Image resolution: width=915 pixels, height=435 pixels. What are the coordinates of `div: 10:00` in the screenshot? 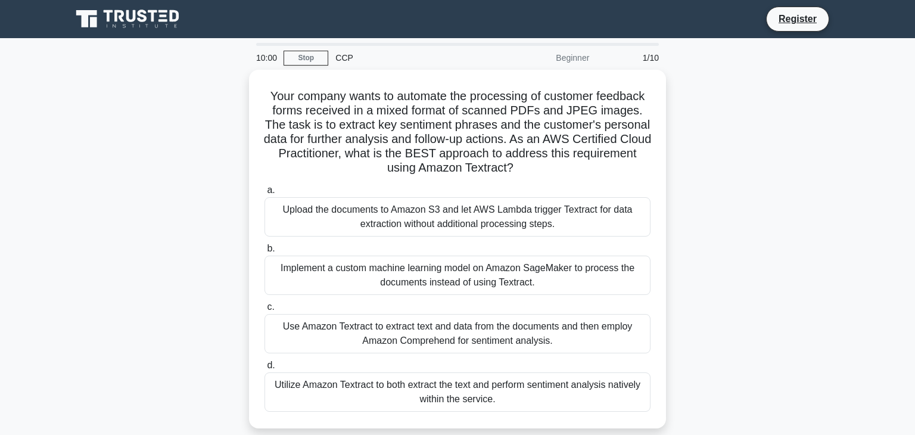 It's located at (266, 58).